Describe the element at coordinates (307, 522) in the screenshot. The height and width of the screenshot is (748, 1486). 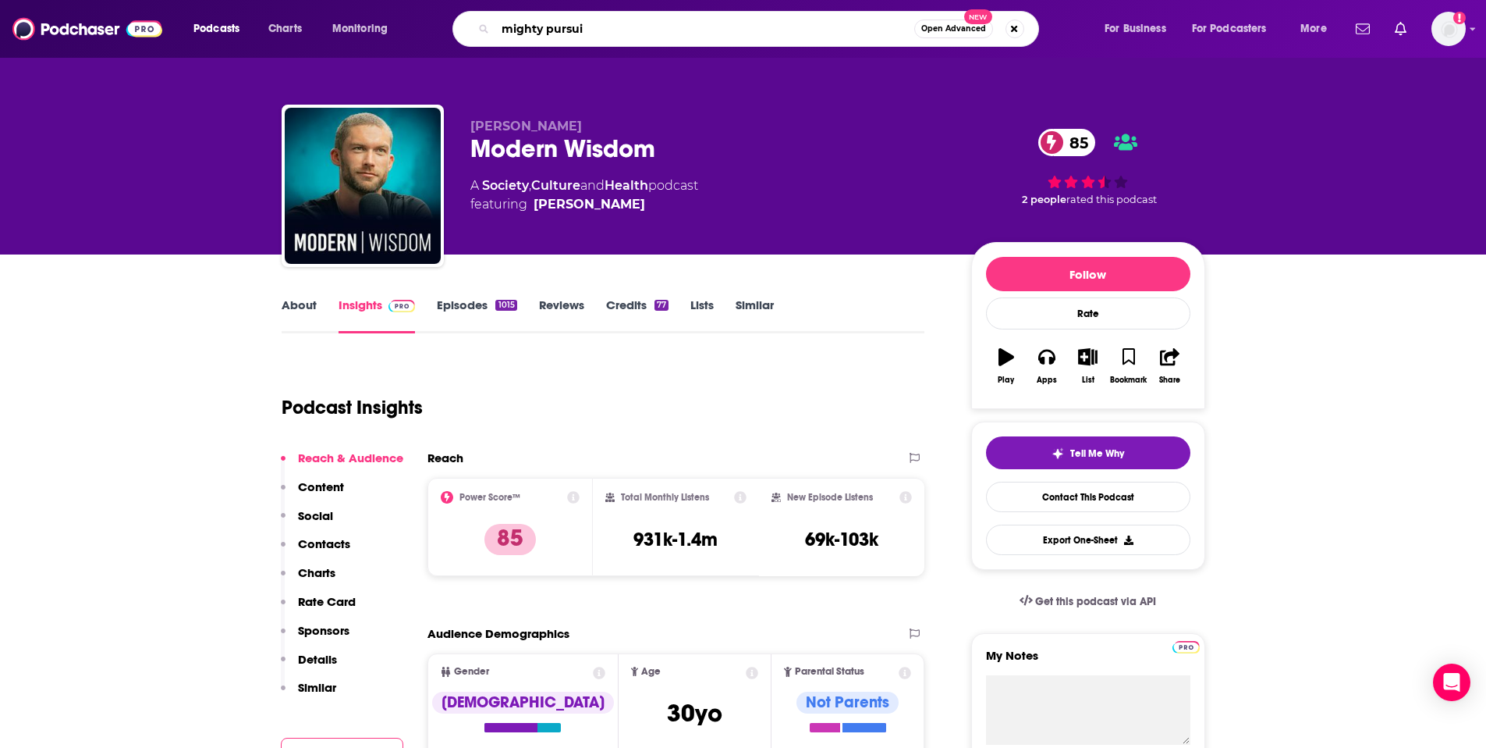
I see `button: Social` at that location.